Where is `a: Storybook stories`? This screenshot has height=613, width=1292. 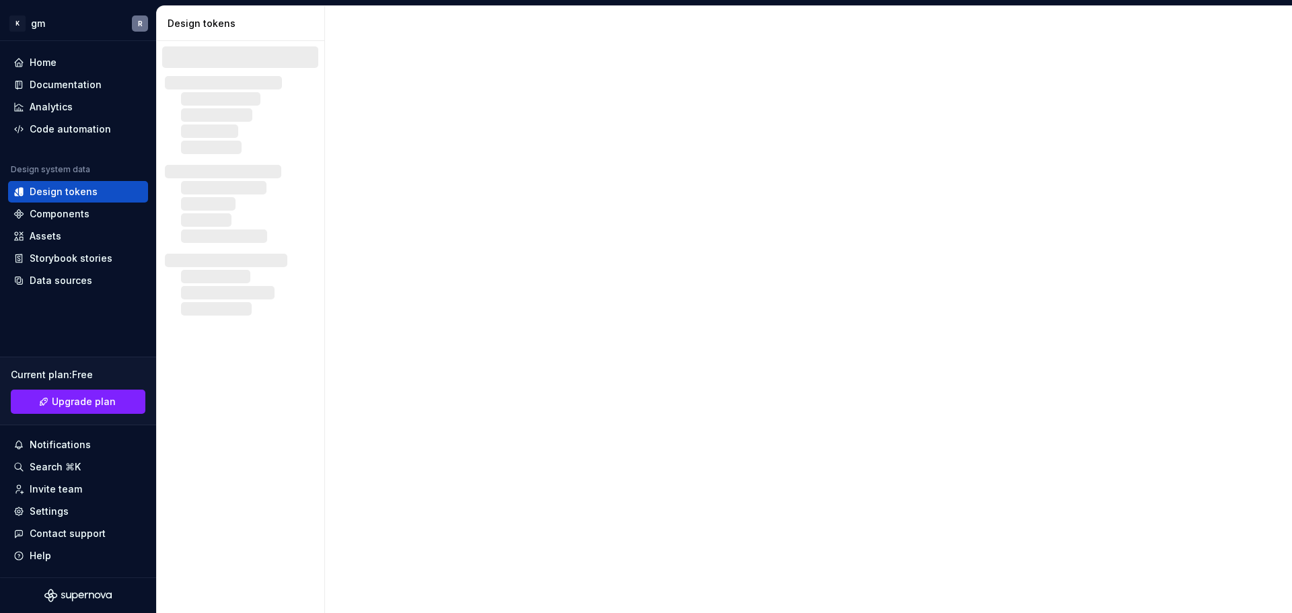 a: Storybook stories is located at coordinates (78, 258).